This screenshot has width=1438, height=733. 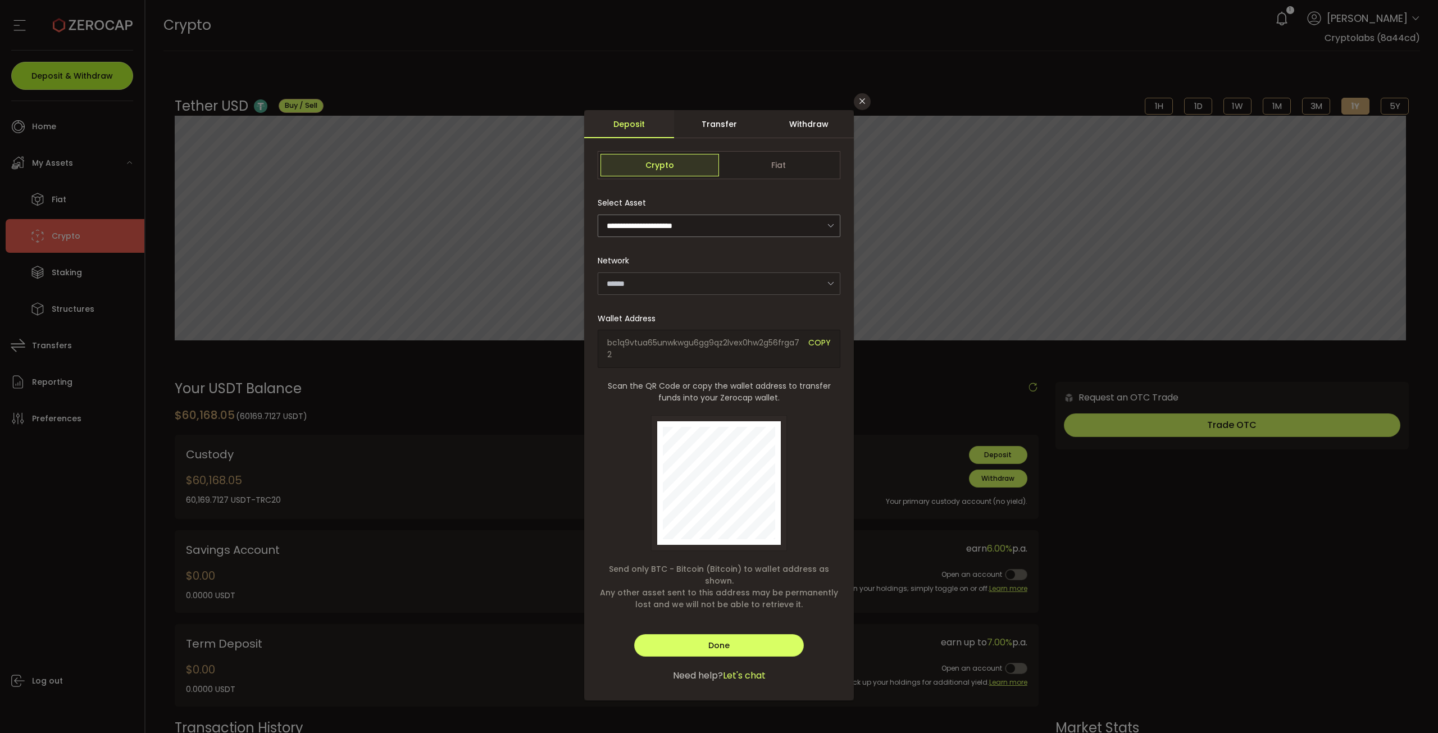 What do you see at coordinates (744, 676) in the screenshot?
I see `span: Let's chat` at bounding box center [744, 676].